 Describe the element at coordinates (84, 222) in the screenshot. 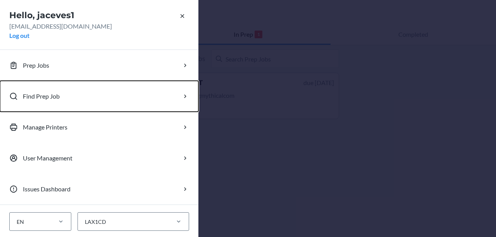

I see `input: LAX1CD` at that location.